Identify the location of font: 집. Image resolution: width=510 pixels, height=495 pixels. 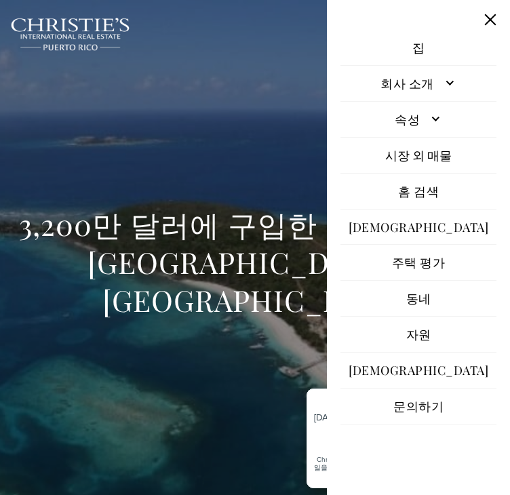
(419, 48).